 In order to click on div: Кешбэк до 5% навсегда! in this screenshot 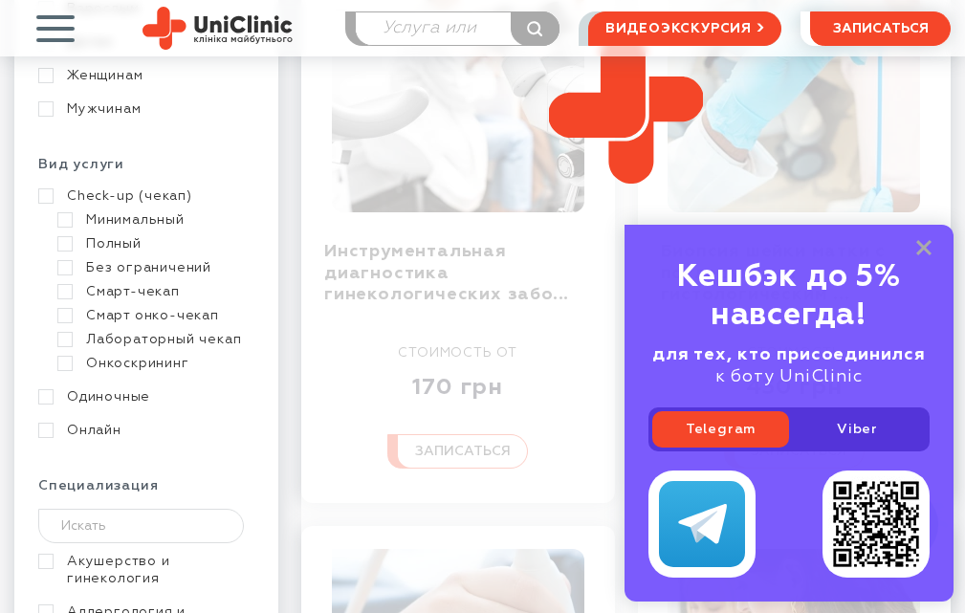, I will do `click(789, 297)`.